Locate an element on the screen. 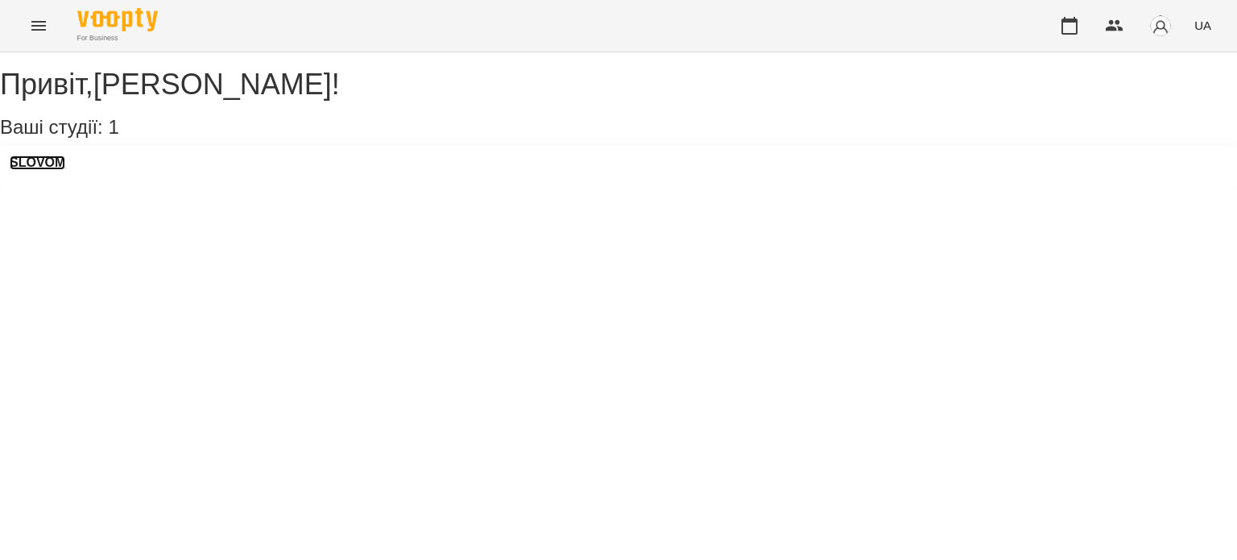 Image resolution: width=1237 pixels, height=560 pixels. img: Voopty Logo is located at coordinates (118, 19).